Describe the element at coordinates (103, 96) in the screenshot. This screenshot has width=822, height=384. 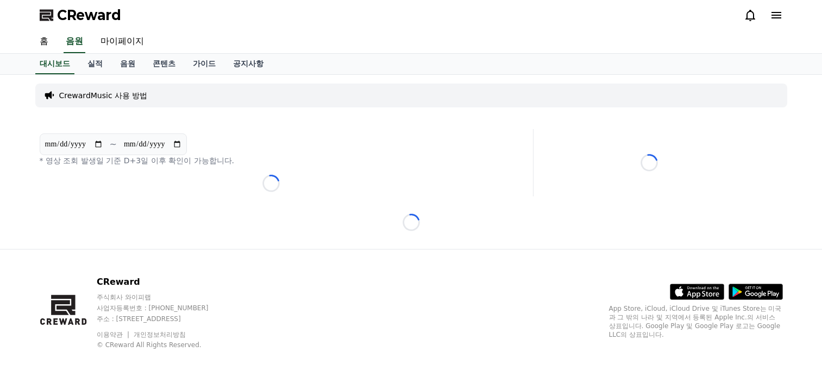
I see `a: CrewardMusic 사용 방법` at that location.